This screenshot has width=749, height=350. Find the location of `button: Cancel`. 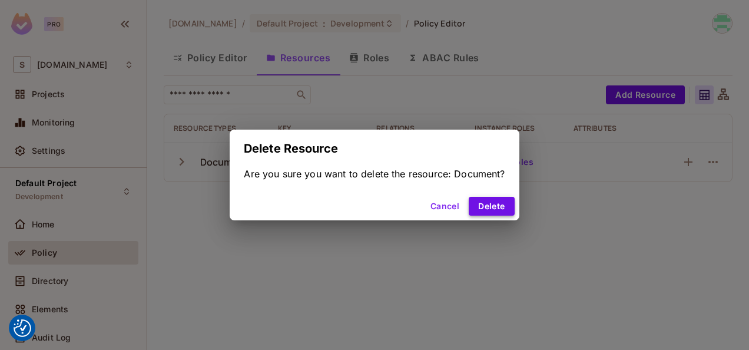

button: Cancel is located at coordinates (445, 206).